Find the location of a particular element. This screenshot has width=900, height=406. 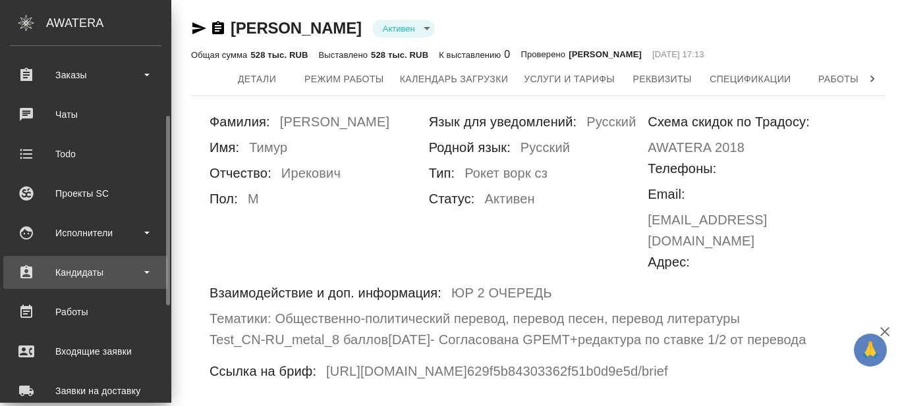

h6: М is located at coordinates (253, 201).